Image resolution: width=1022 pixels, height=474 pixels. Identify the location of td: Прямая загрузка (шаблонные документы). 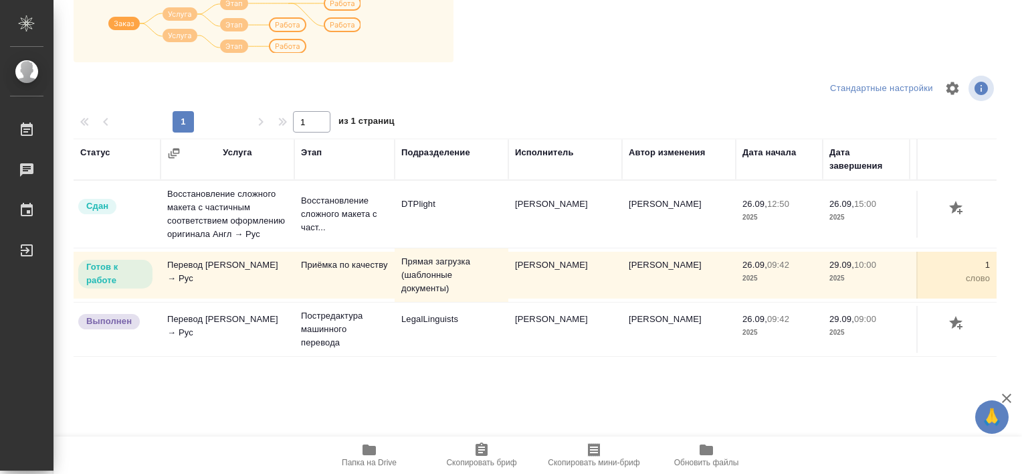
(452, 275).